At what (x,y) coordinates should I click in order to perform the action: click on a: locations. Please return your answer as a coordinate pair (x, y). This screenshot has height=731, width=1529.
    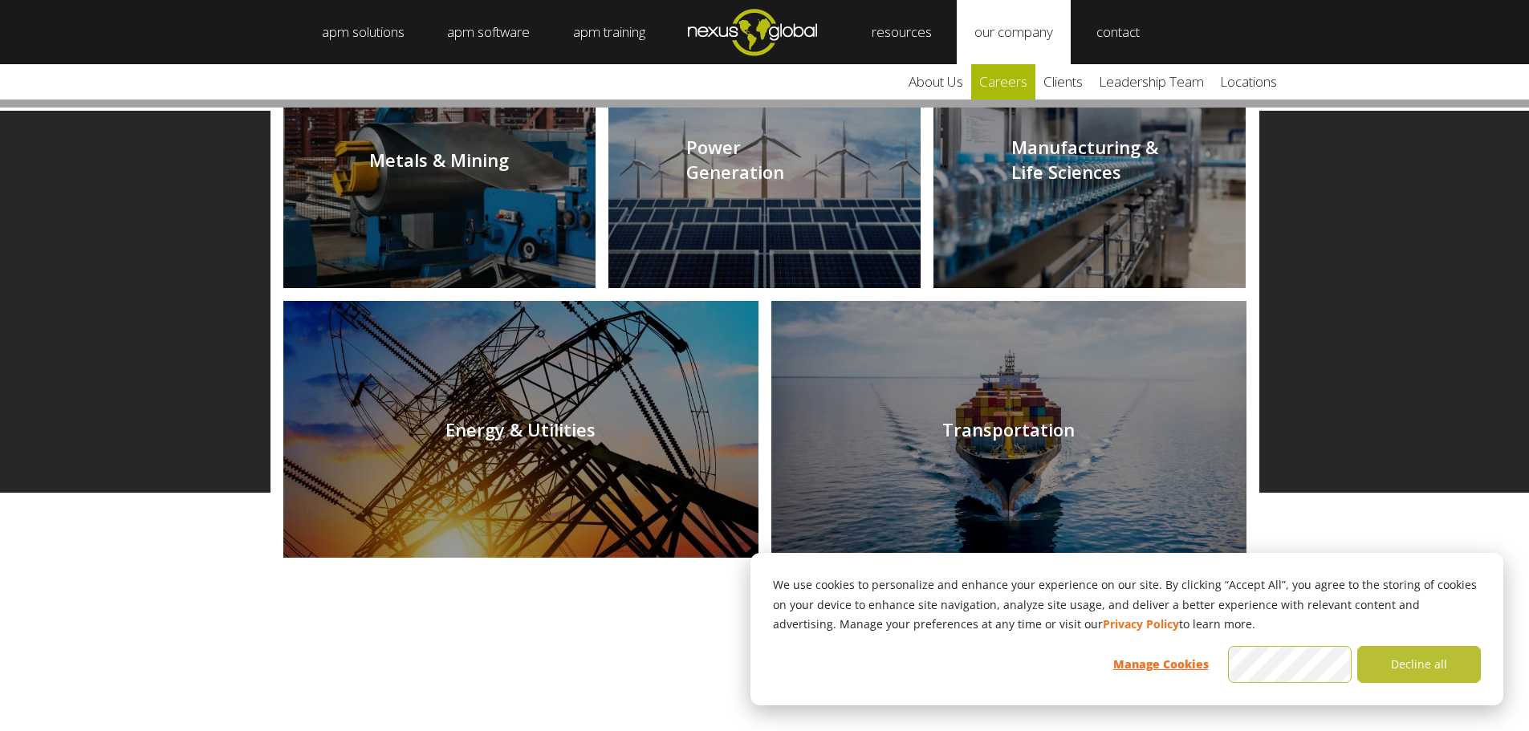
    Looking at the image, I should click on (1248, 82).